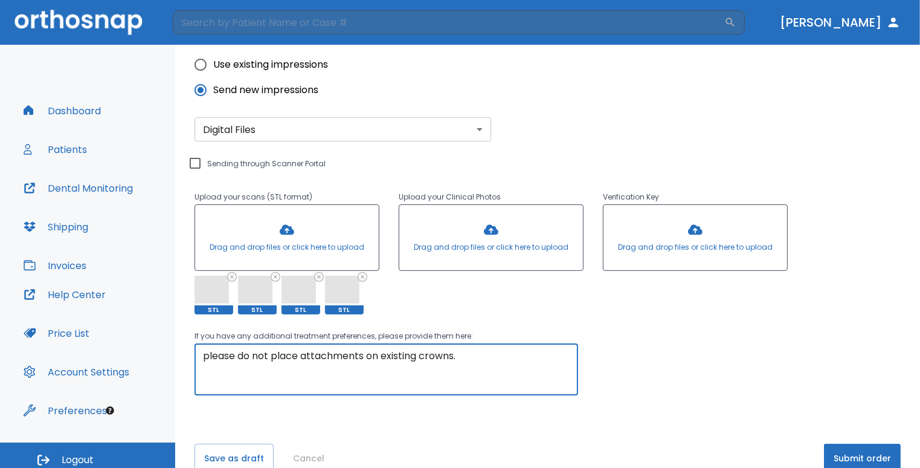 The width and height of the screenshot is (920, 468). I want to click on button: Dashboard, so click(62, 111).